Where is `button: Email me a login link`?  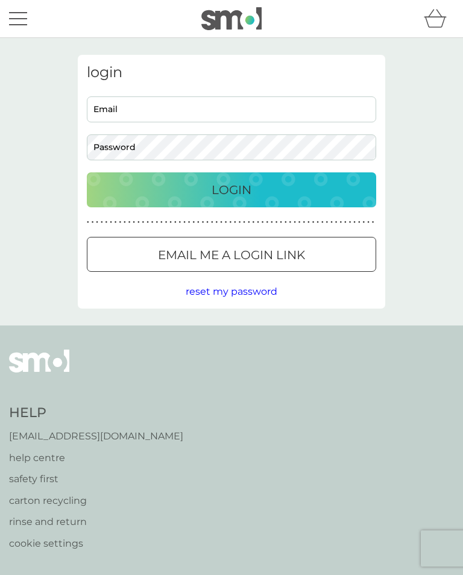
button: Email me a login link is located at coordinates (232, 254).